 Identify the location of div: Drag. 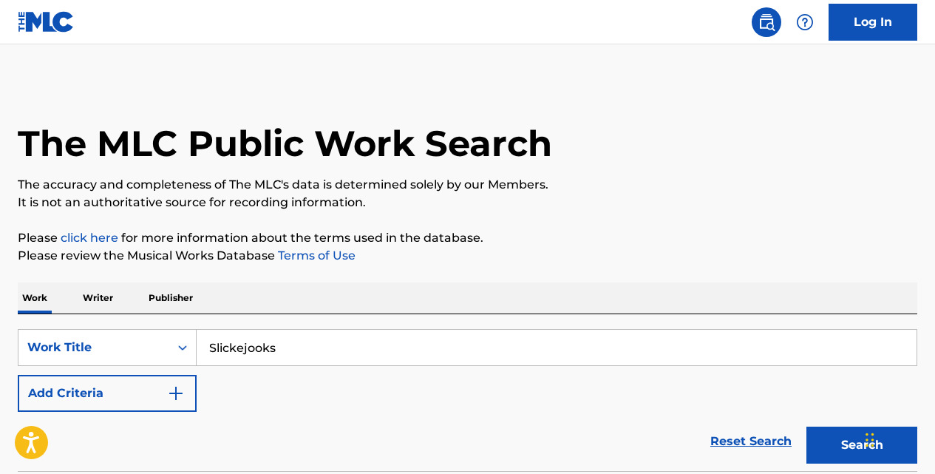
(870, 440).